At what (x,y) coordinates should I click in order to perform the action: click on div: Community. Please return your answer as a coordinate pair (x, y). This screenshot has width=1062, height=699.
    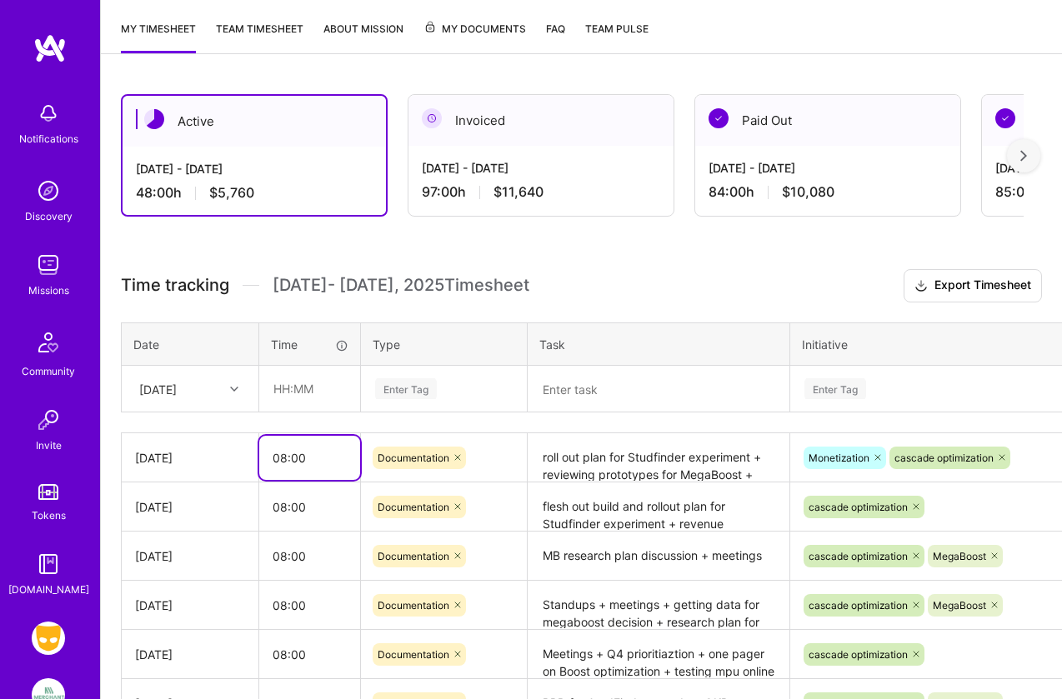
    Looking at the image, I should click on (48, 371).